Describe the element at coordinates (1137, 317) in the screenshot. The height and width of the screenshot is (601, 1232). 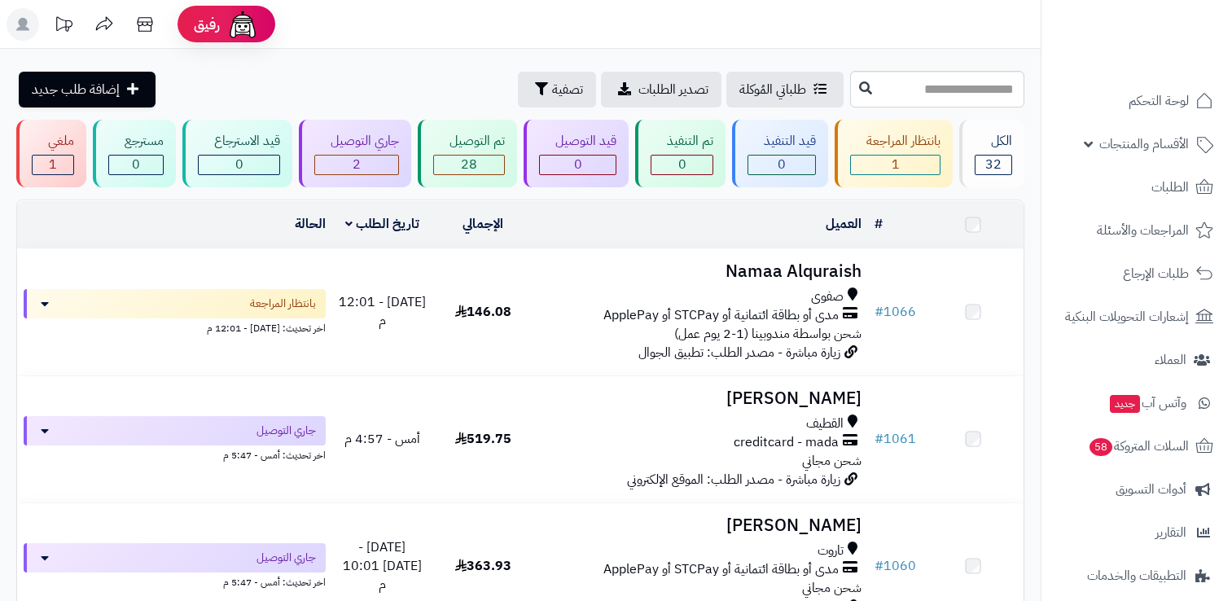
I see `a: إشعارات التحويلات البنكية` at that location.